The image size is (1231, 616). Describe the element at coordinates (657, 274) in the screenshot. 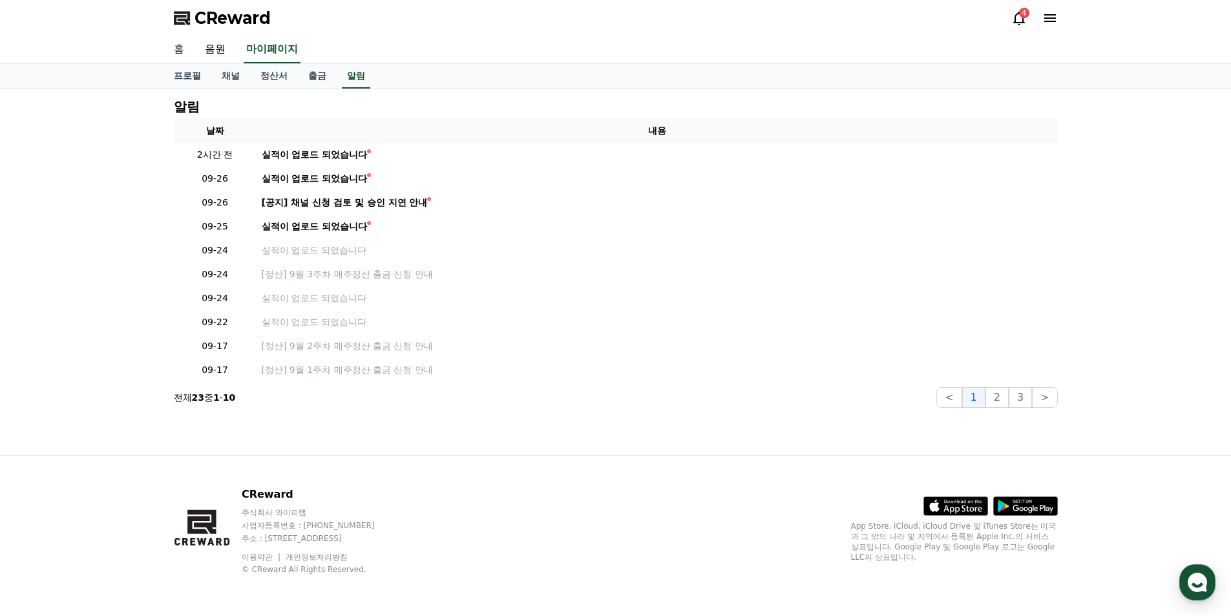

I see `a: [정산] 9월 3주차 매주정산 출금 신청 안내` at that location.